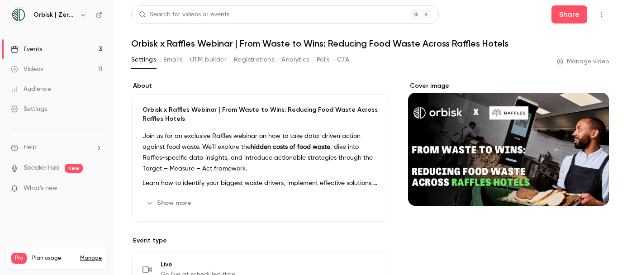 This screenshot has width=627, height=275. I want to click on span: new, so click(74, 168).